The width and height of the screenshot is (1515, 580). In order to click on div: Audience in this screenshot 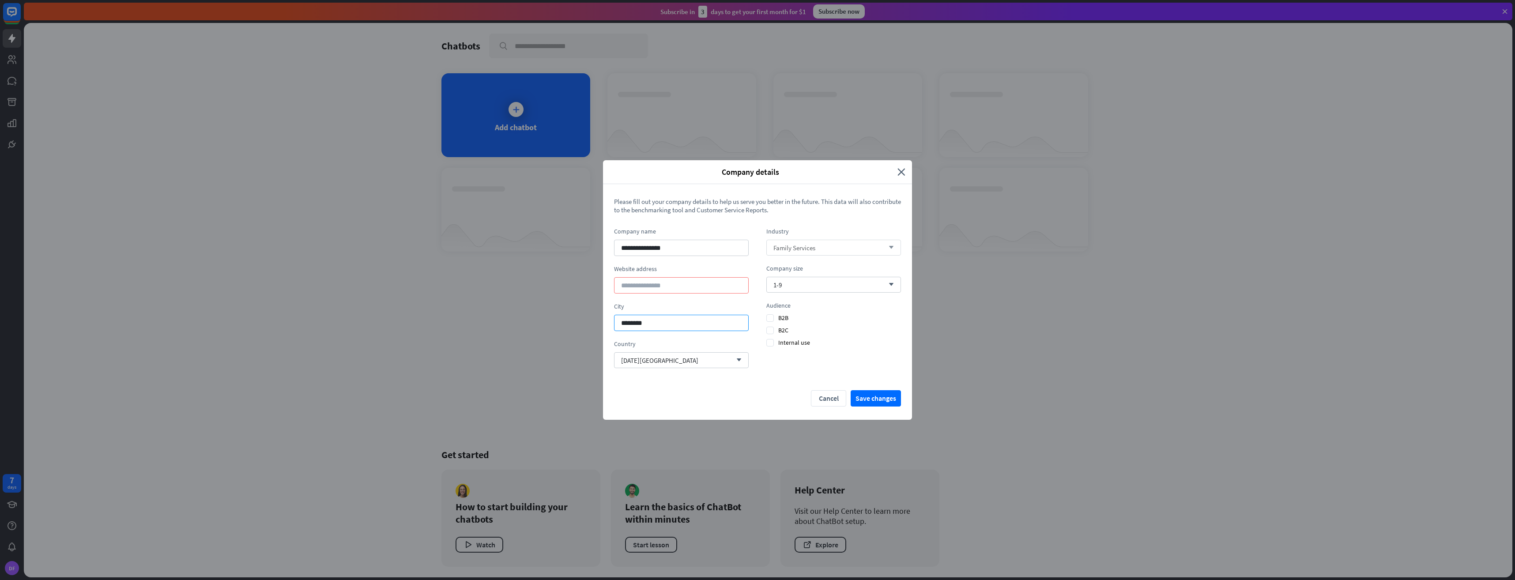, I will do `click(833, 305)`.